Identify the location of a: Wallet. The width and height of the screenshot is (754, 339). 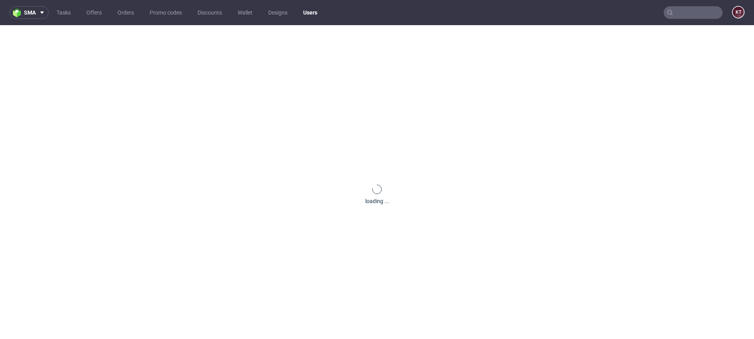
(245, 13).